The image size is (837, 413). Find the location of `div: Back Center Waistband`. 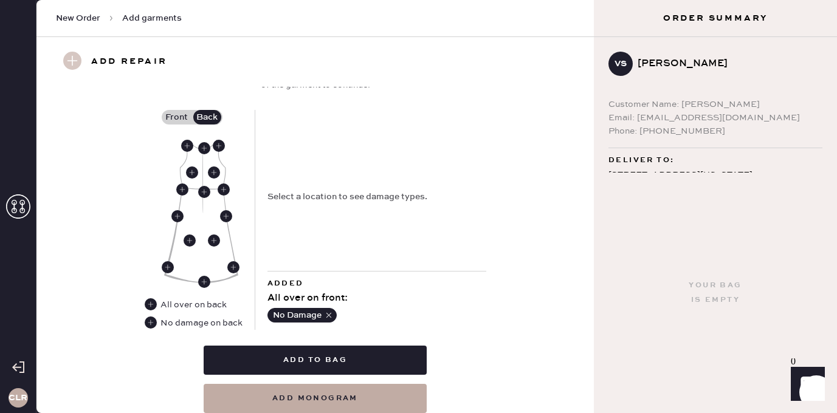

div: Back Center Waistband is located at coordinates (204, 192).